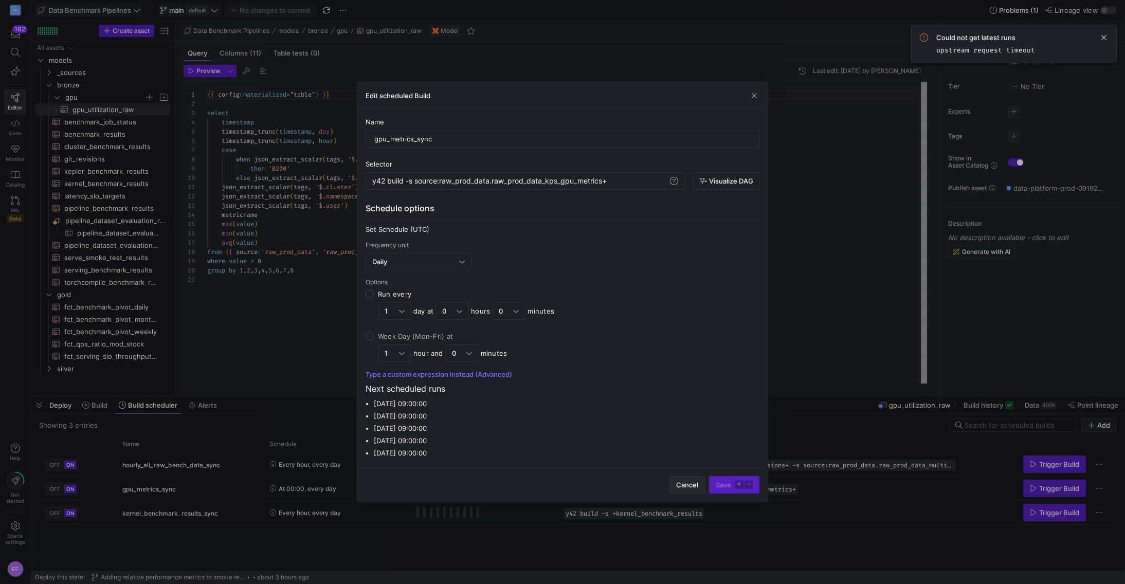 The image size is (1125, 584). Describe the element at coordinates (563, 245) in the screenshot. I see `div: Frequency unit` at that location.